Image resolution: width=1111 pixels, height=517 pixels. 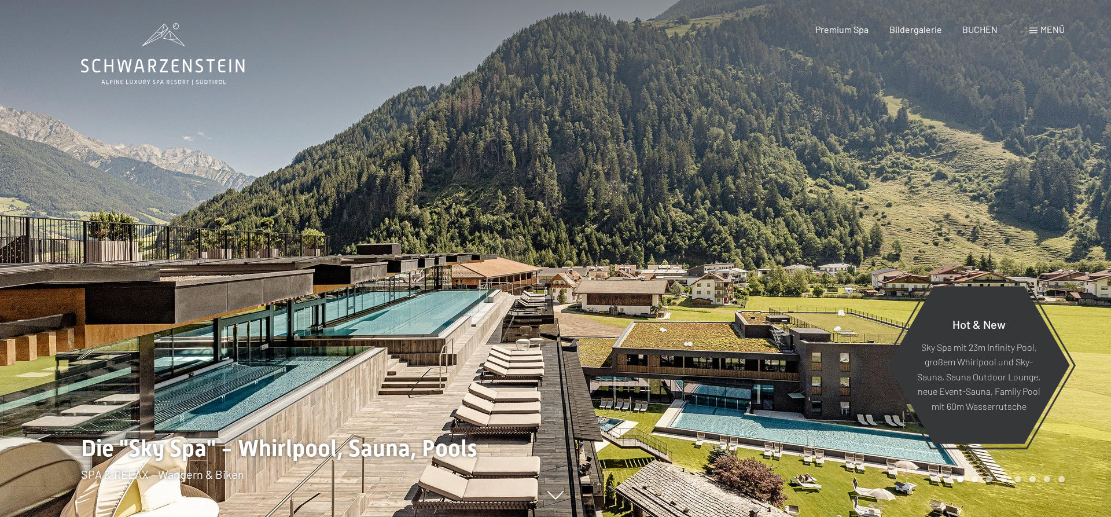 What do you see at coordinates (989, 479) in the screenshot?
I see `div: Carousel Page 3` at bounding box center [989, 479].